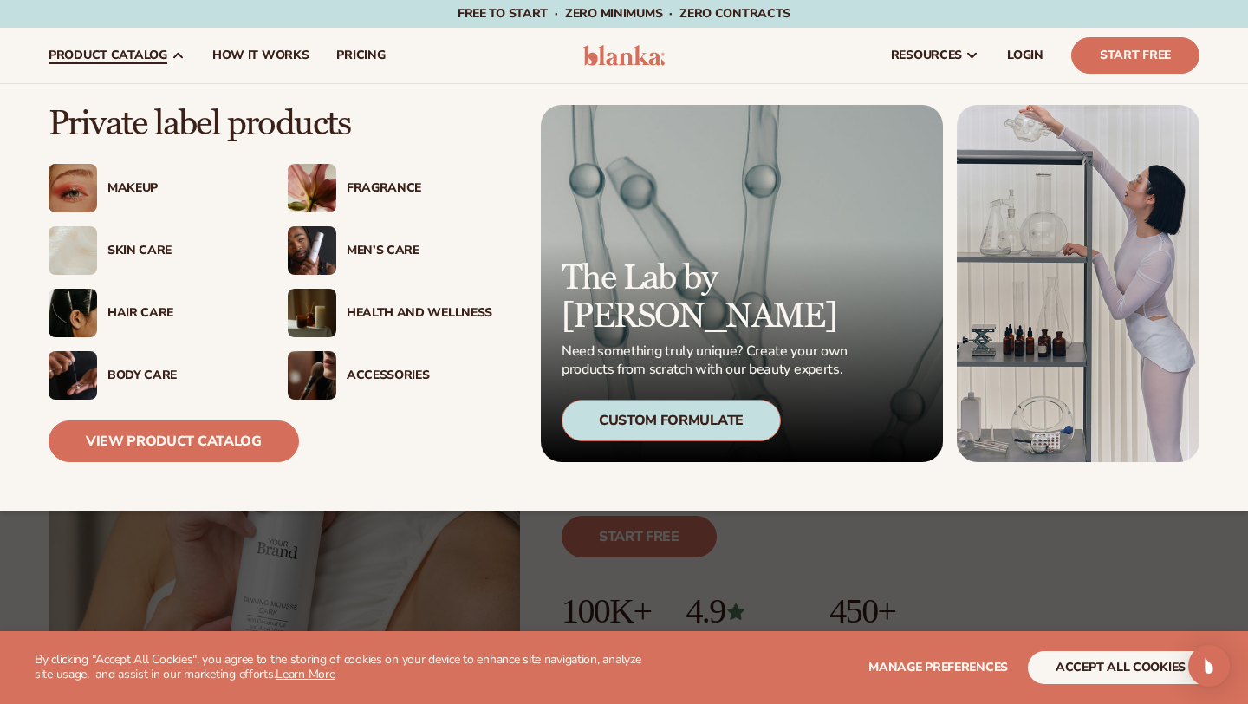 This screenshot has width=1248, height=704. Describe the element at coordinates (180, 313) in the screenshot. I see `div: Hair Care` at that location.